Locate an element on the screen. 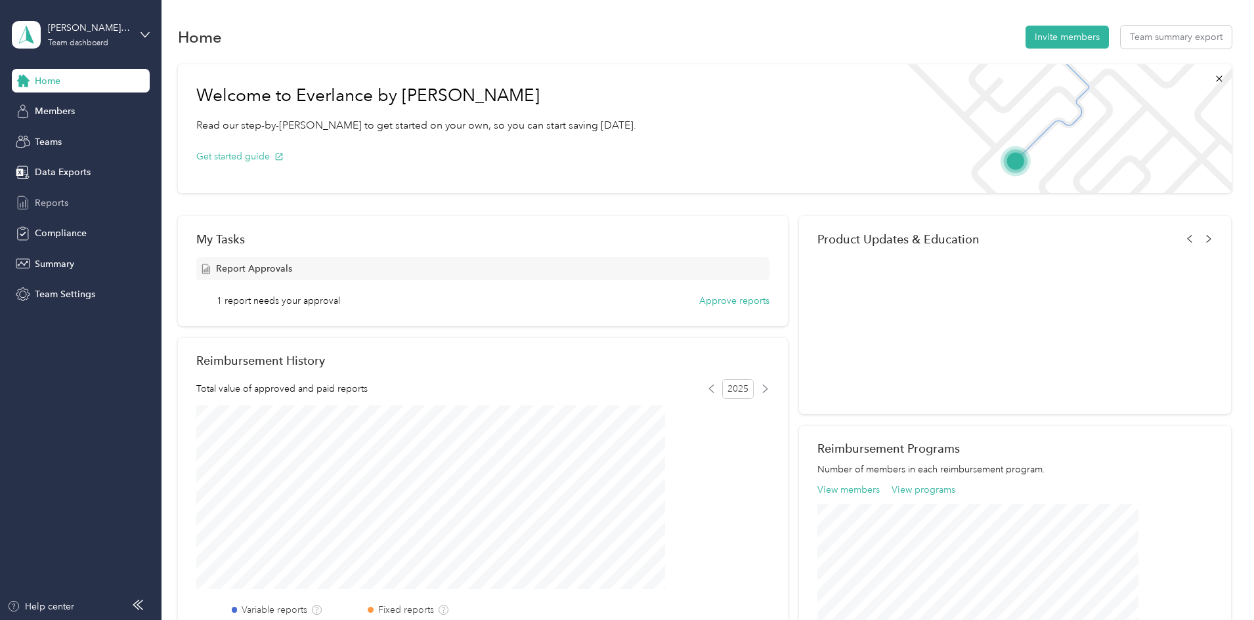  span: Reports is located at coordinates (51, 203).